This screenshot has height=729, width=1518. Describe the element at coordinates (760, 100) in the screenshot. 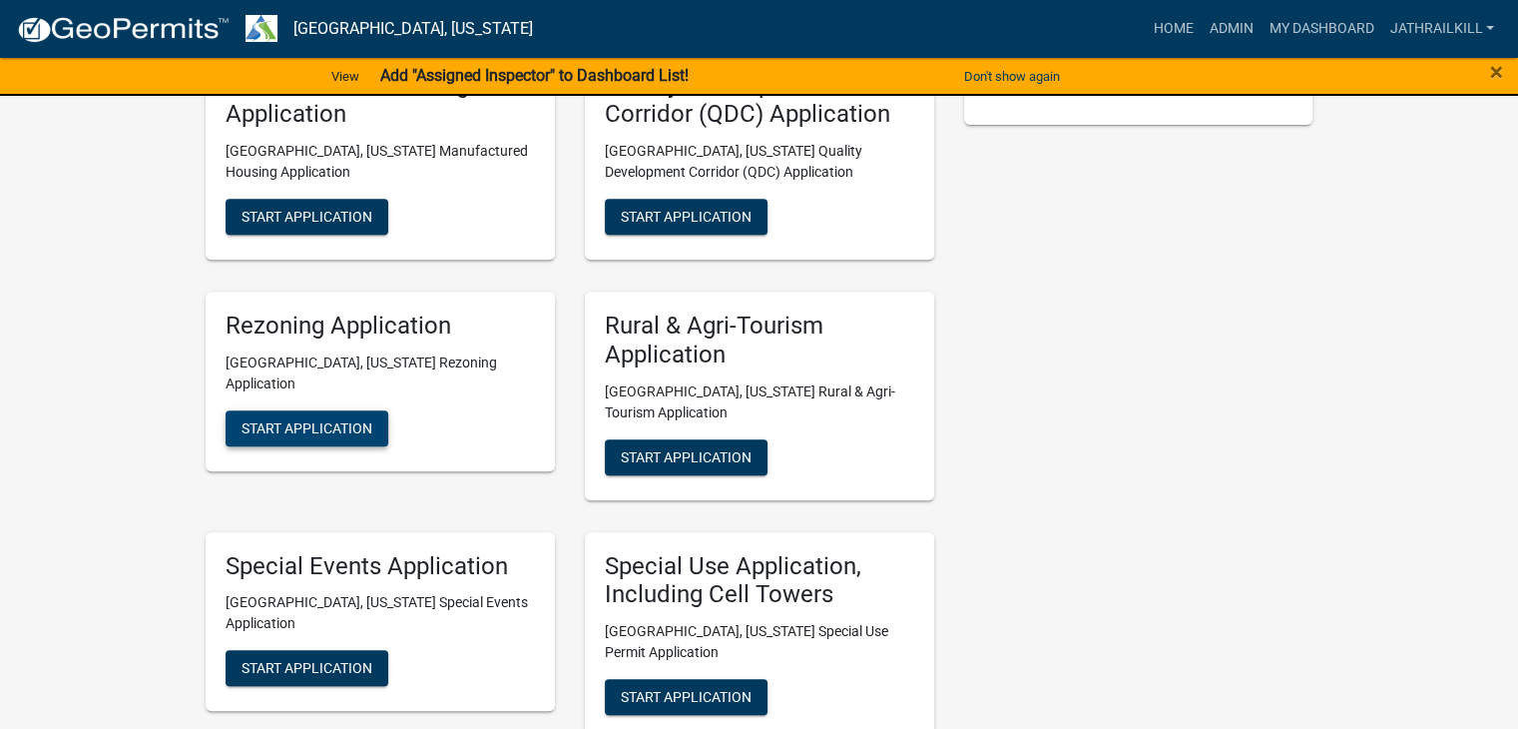

I see `h5: Quality Development Corridor (QDC) Application` at that location.